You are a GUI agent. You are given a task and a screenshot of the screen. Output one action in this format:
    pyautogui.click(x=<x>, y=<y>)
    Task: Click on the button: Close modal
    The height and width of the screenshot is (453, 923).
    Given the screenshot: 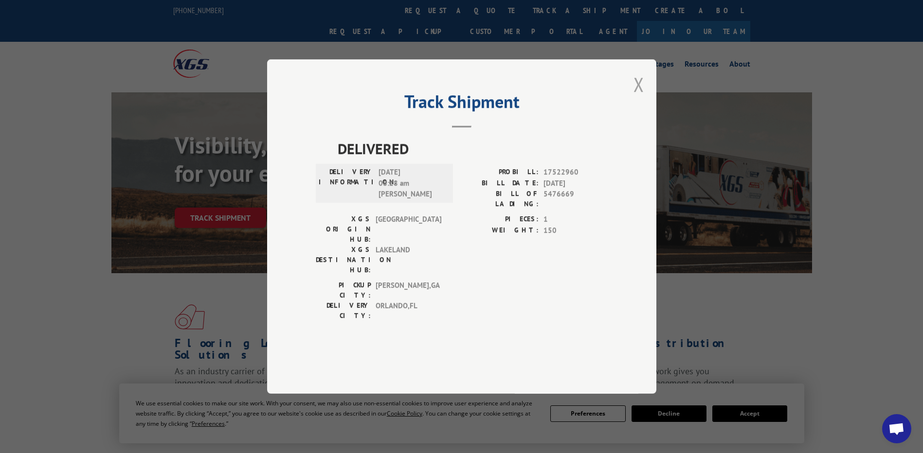 What is the action you would take?
    pyautogui.click(x=639, y=84)
    